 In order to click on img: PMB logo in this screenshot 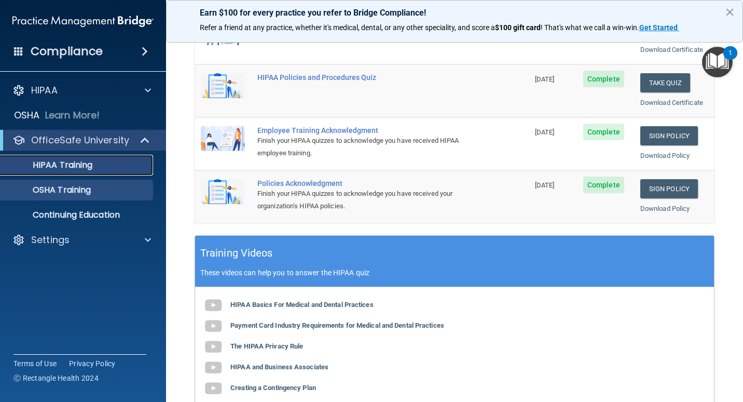, I will do `click(83, 21)`.